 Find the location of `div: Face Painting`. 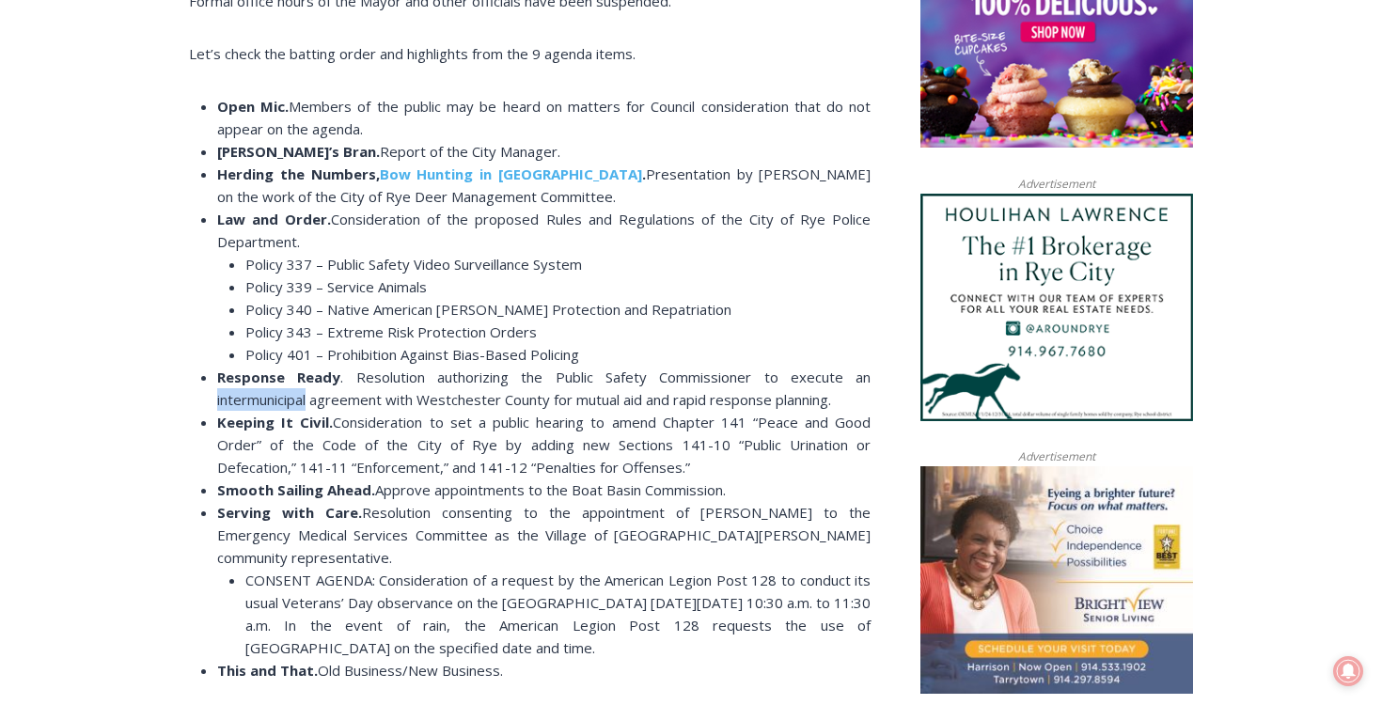

div: Face Painting is located at coordinates (229, 104).